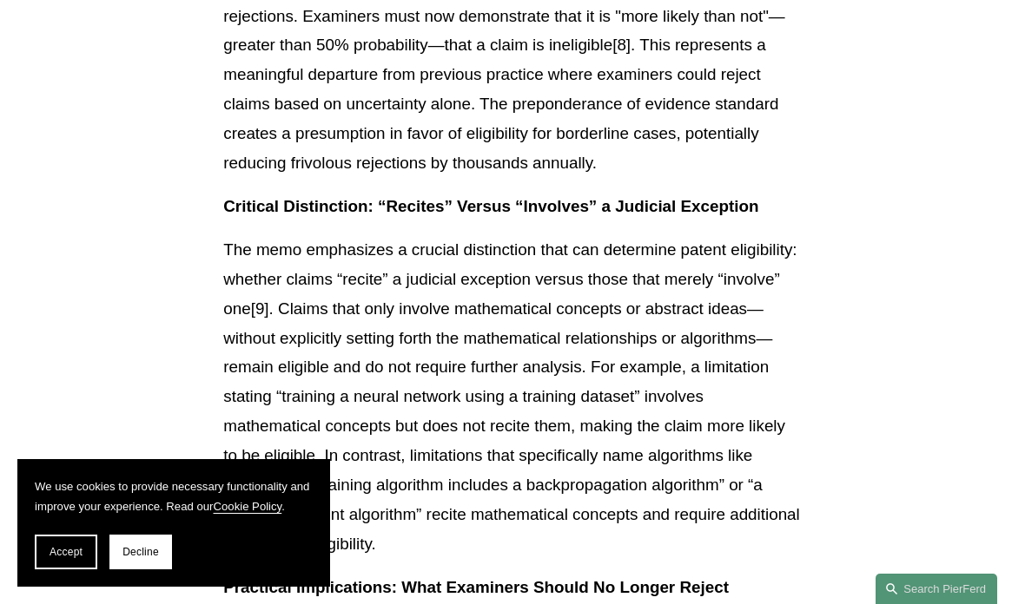 This screenshot has height=604, width=1025. Describe the element at coordinates (247, 506) in the screenshot. I see `a: Cookie Policy` at that location.